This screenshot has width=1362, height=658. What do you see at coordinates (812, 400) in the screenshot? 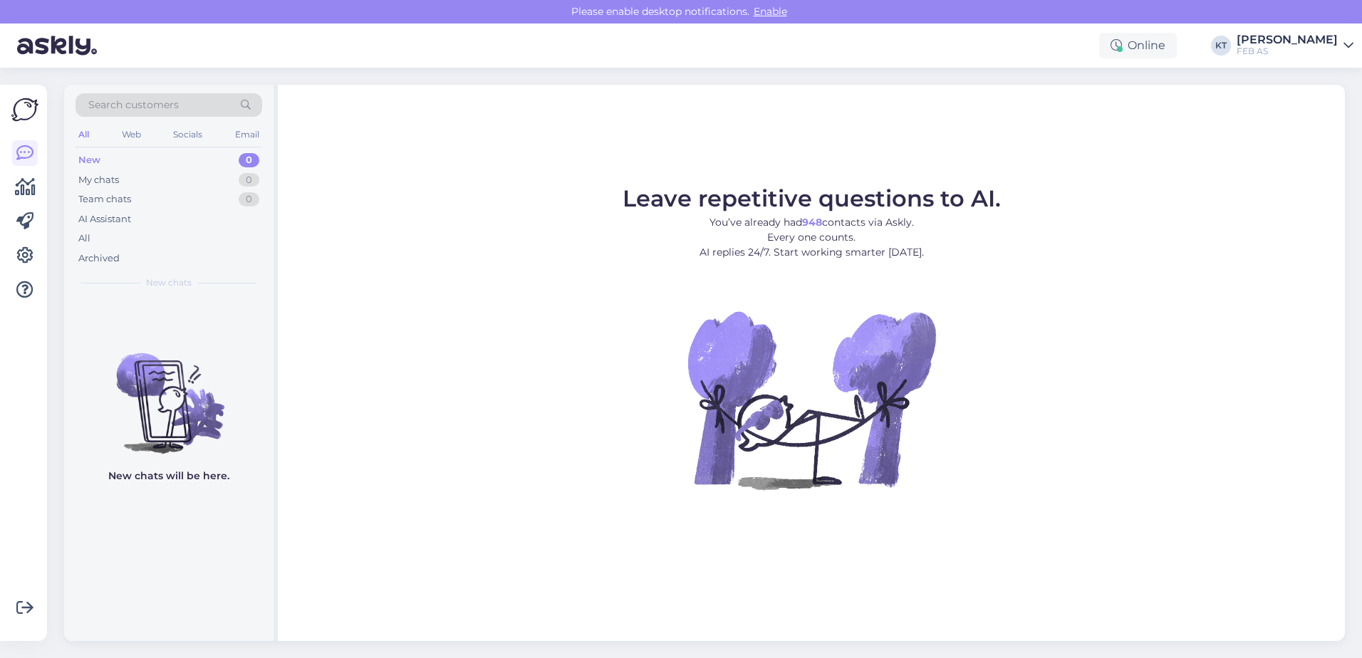
I see `img: No Chat active` at bounding box center [812, 400].